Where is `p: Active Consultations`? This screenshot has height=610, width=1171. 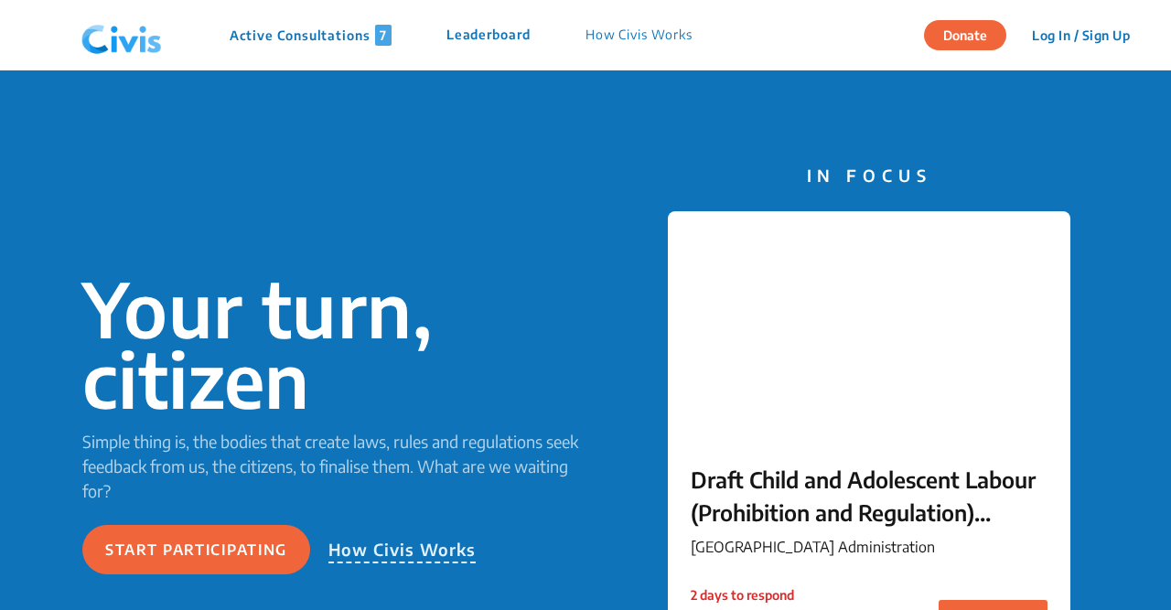
p: Active Consultations is located at coordinates (310, 35).